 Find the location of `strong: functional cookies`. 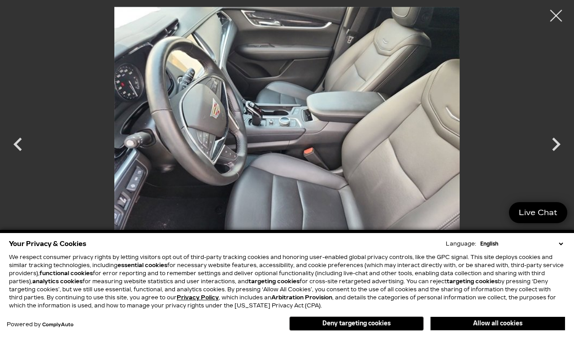

strong: functional cookies is located at coordinates (66, 274).